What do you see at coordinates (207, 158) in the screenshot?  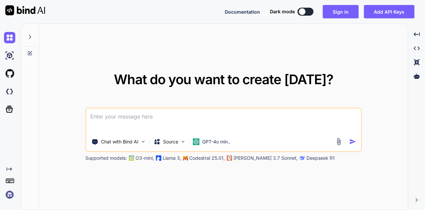 I see `p: Codestral 25.01,` at bounding box center [207, 158].